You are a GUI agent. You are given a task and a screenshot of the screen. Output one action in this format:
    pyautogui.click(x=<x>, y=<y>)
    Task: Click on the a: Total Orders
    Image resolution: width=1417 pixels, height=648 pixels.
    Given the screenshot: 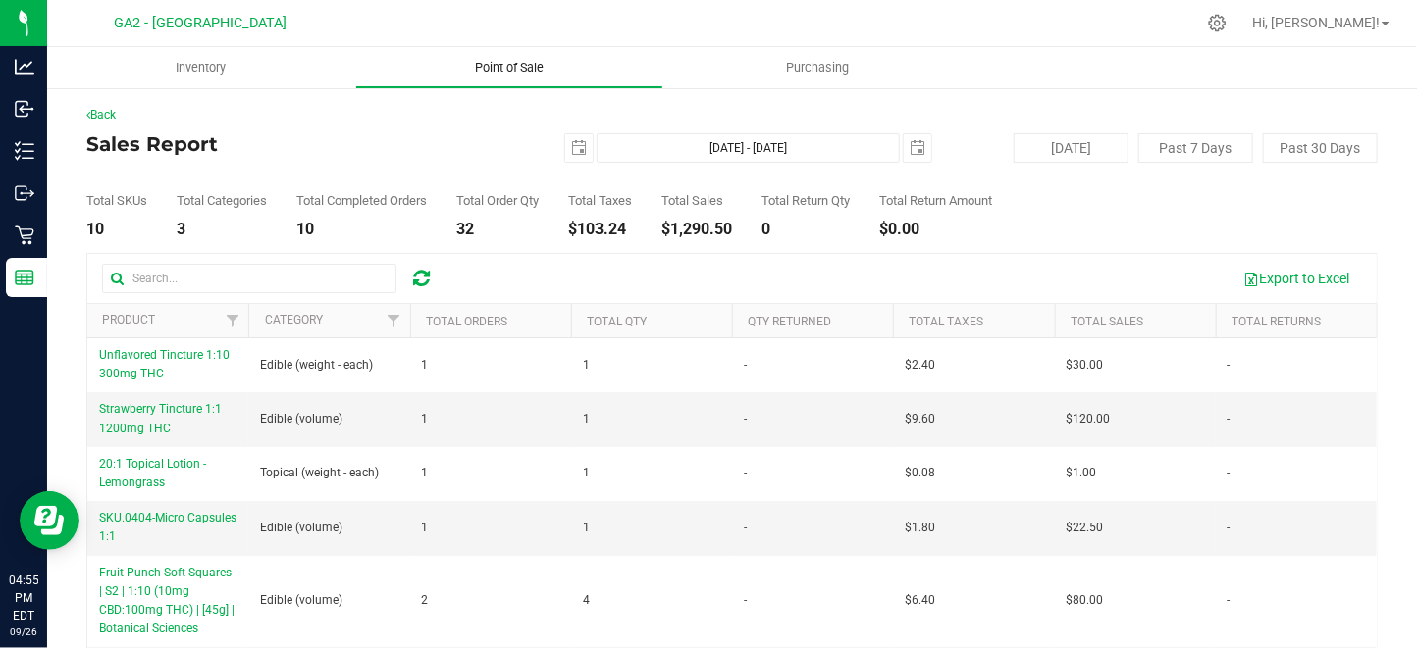 What is the action you would take?
    pyautogui.click(x=466, y=322)
    